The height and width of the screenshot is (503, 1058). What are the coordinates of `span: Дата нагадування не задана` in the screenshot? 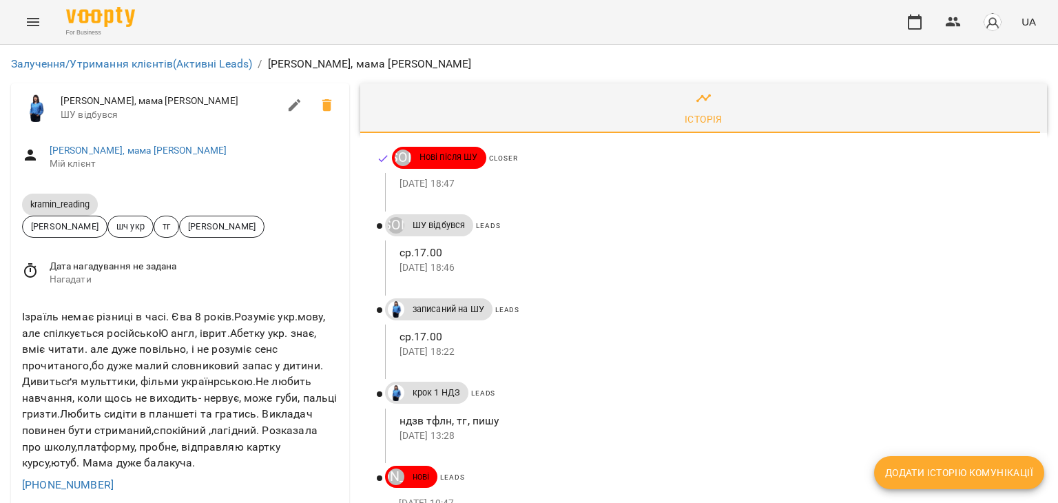 It's located at (194, 267).